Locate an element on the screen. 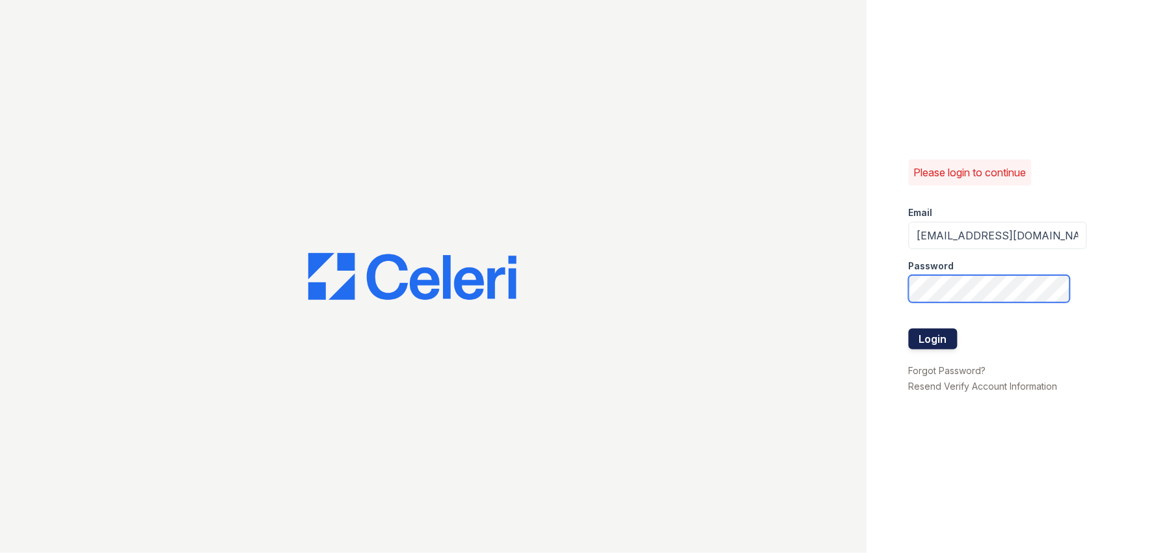  button: Login is located at coordinates (933, 339).